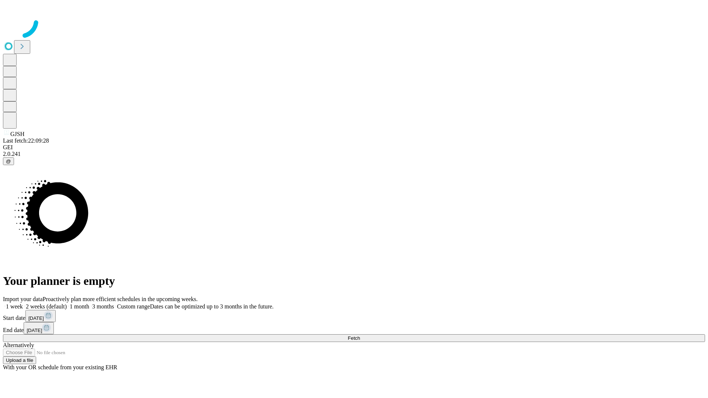  Describe the element at coordinates (133, 306) in the screenshot. I see `span: Custom range` at that location.